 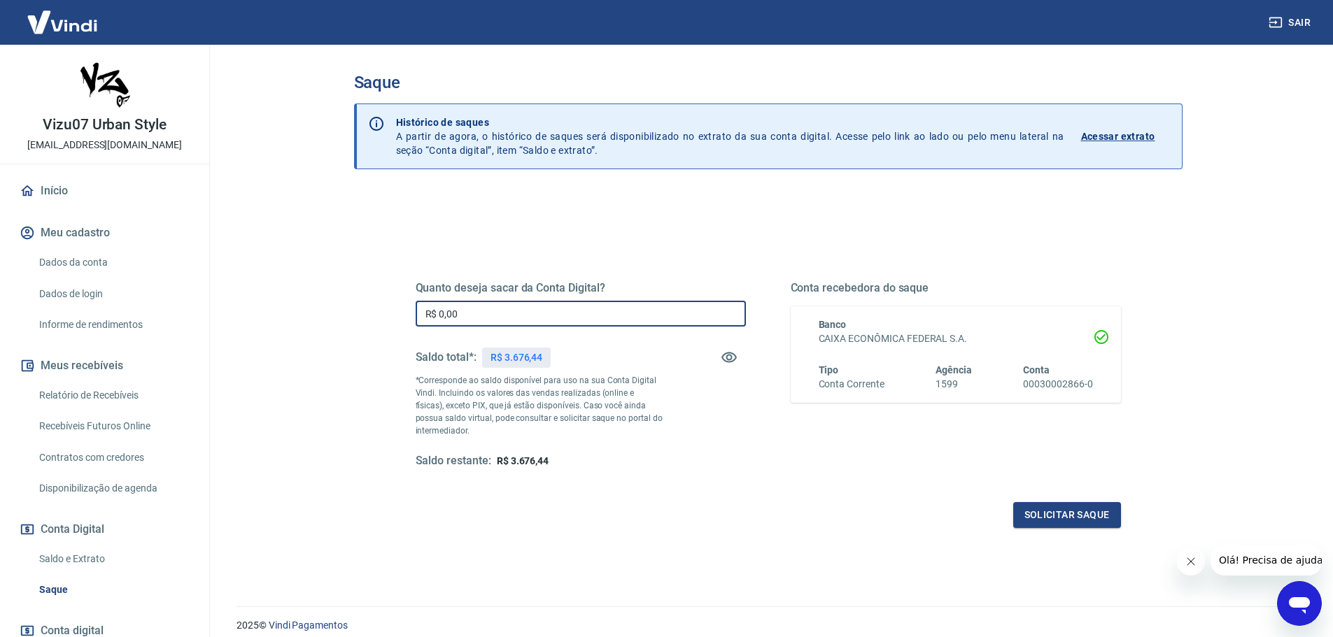 I want to click on a: Contratos com credores, so click(x=113, y=458).